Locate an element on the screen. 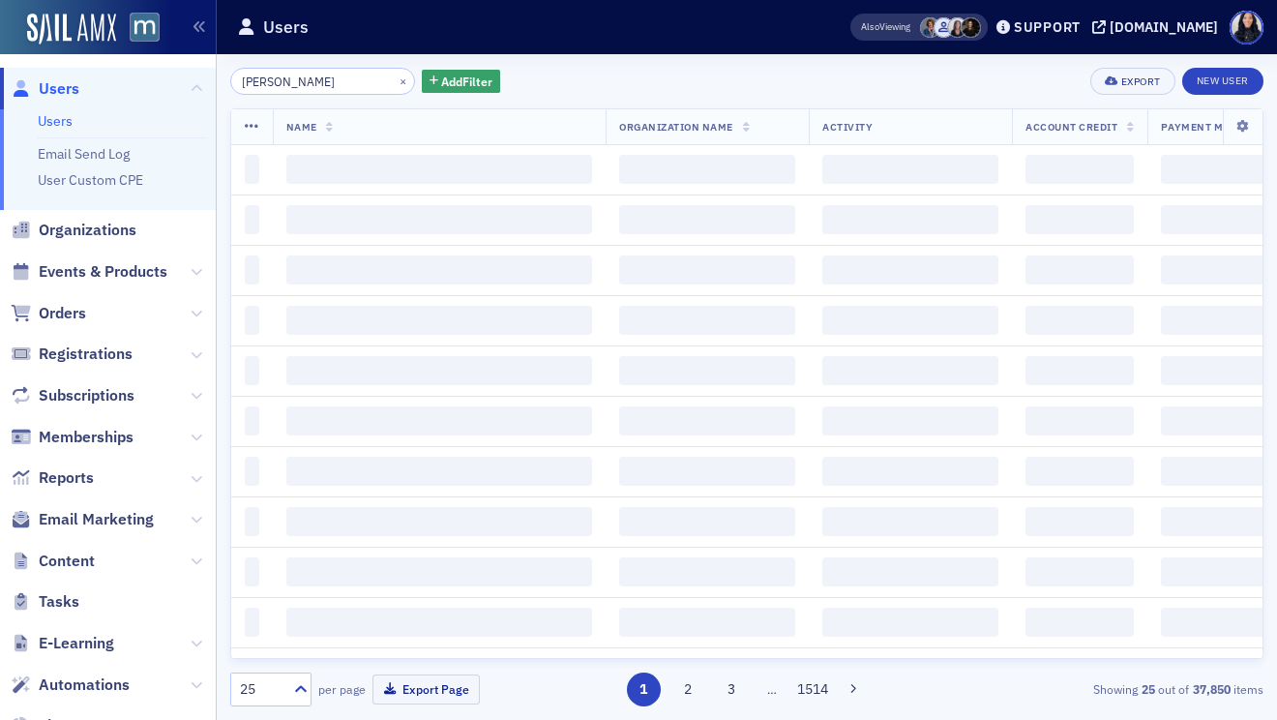 Image resolution: width=1277 pixels, height=720 pixels. span: Memberships is located at coordinates (86, 437).